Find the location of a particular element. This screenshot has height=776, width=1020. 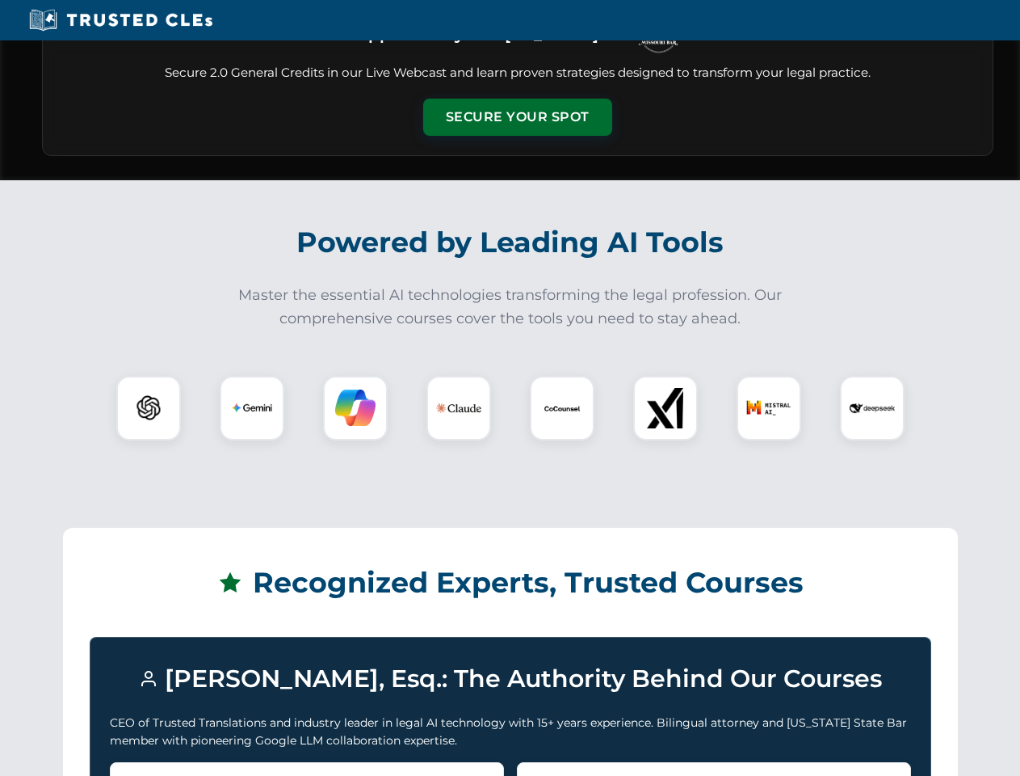

img: Claude Logo is located at coordinates (459, 408).